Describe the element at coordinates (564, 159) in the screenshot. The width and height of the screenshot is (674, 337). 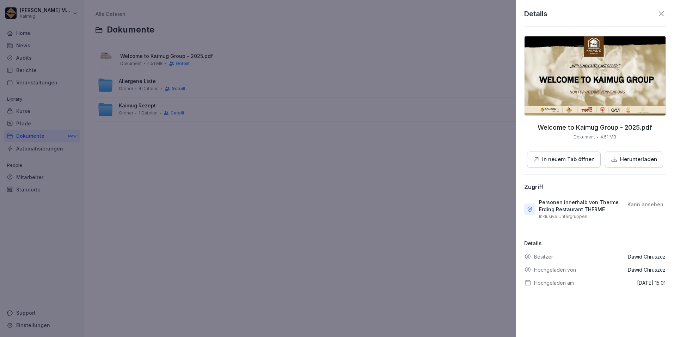
I see `button: In neuem Tab öffnen` at that location.